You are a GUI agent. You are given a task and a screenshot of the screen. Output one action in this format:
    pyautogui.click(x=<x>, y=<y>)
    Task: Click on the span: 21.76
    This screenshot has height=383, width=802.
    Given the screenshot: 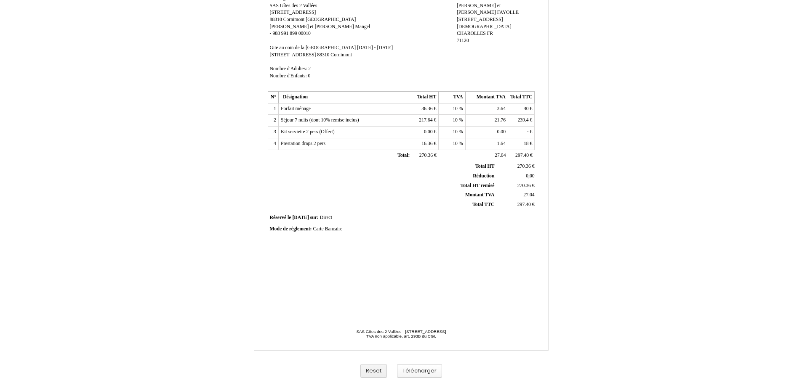 What is the action you would take?
    pyautogui.click(x=500, y=120)
    